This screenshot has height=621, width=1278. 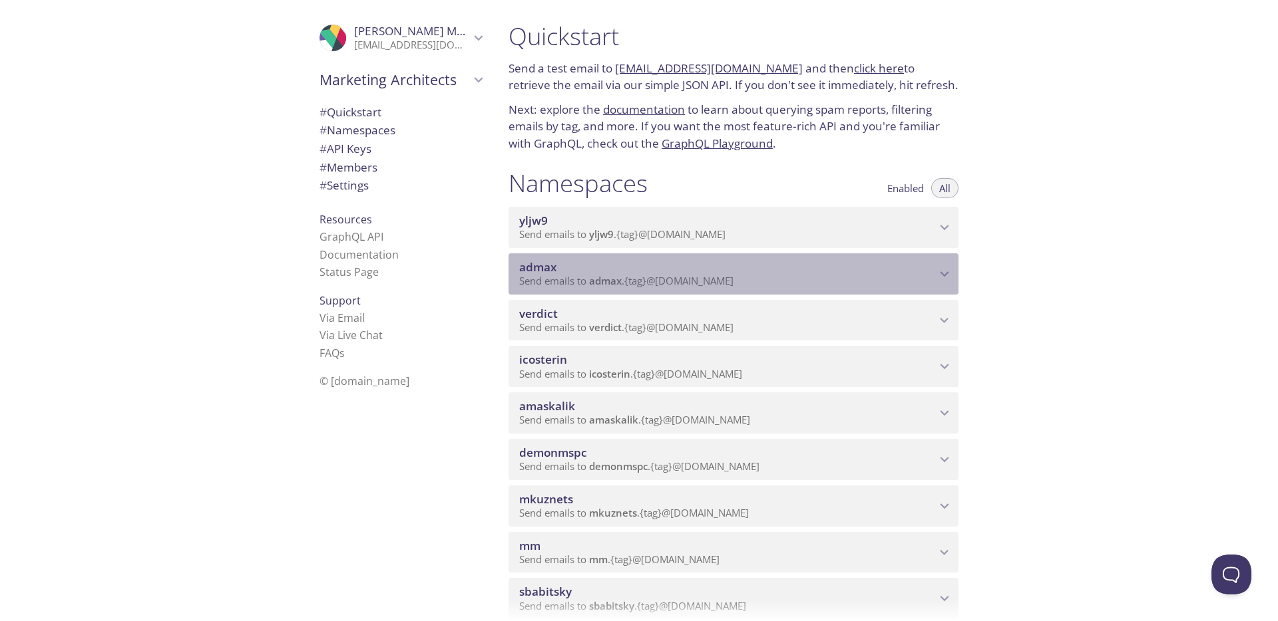 I want to click on span: s, so click(x=342, y=353).